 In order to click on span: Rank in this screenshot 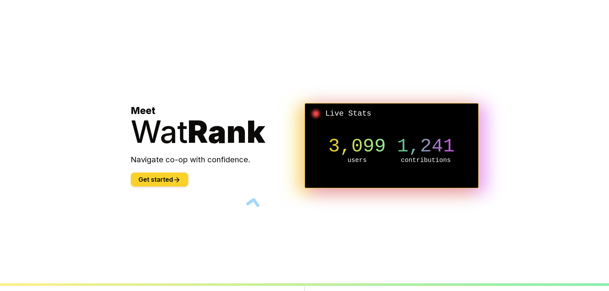, I will do `click(226, 132)`.